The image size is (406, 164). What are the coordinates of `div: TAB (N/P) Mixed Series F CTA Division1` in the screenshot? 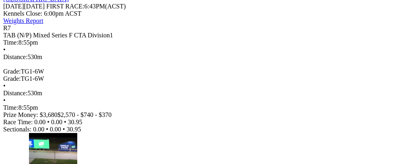 It's located at (203, 35).